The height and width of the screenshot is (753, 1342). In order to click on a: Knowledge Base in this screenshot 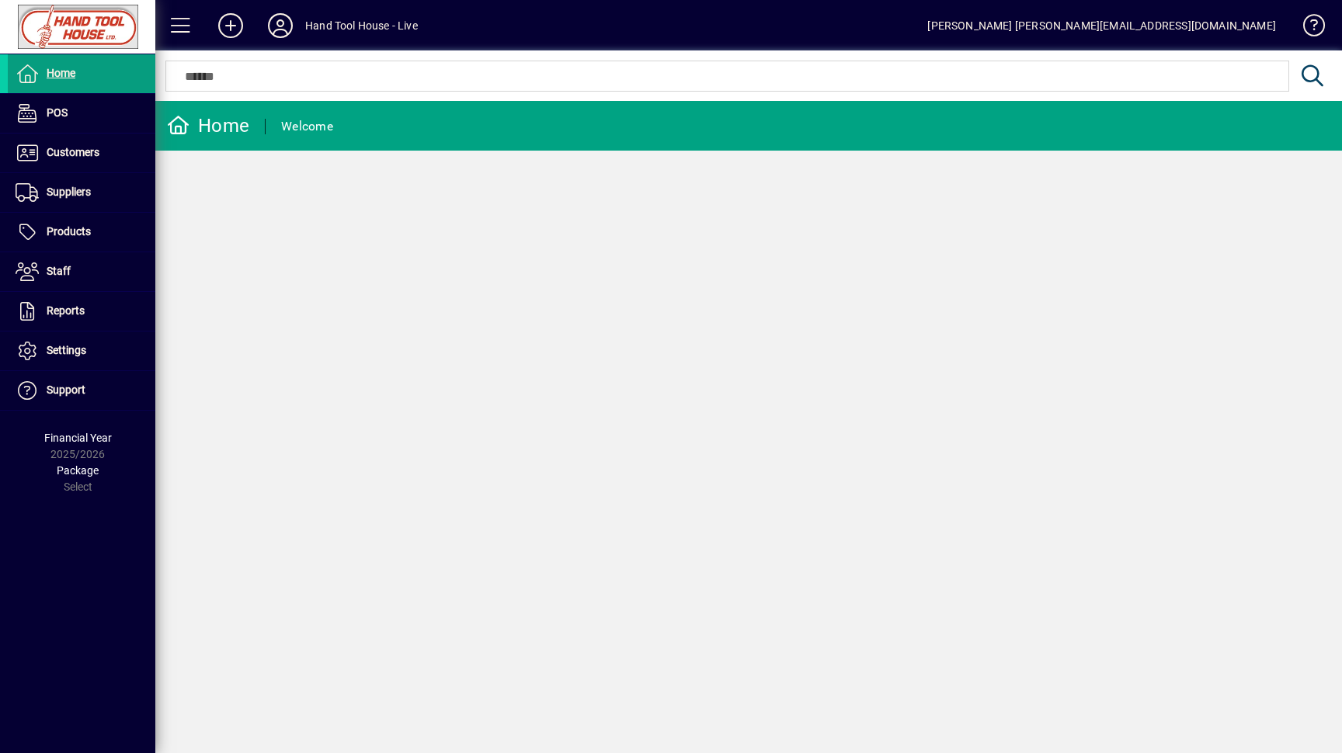, I will do `click(1307, 28)`.